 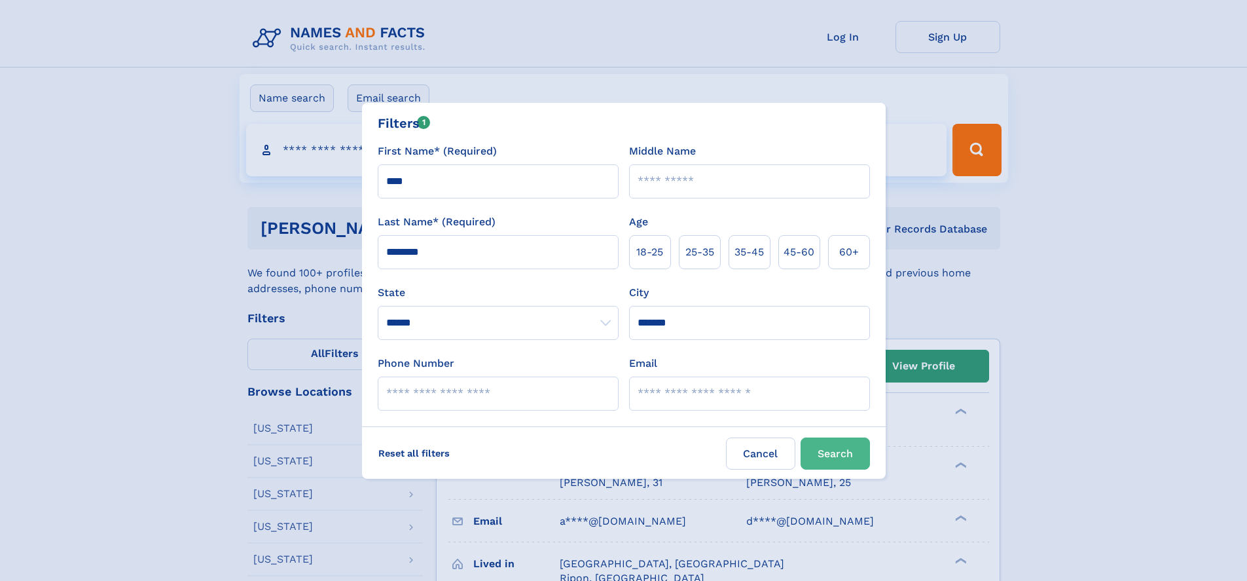 What do you see at coordinates (498, 293) in the screenshot?
I see `label: State` at bounding box center [498, 293].